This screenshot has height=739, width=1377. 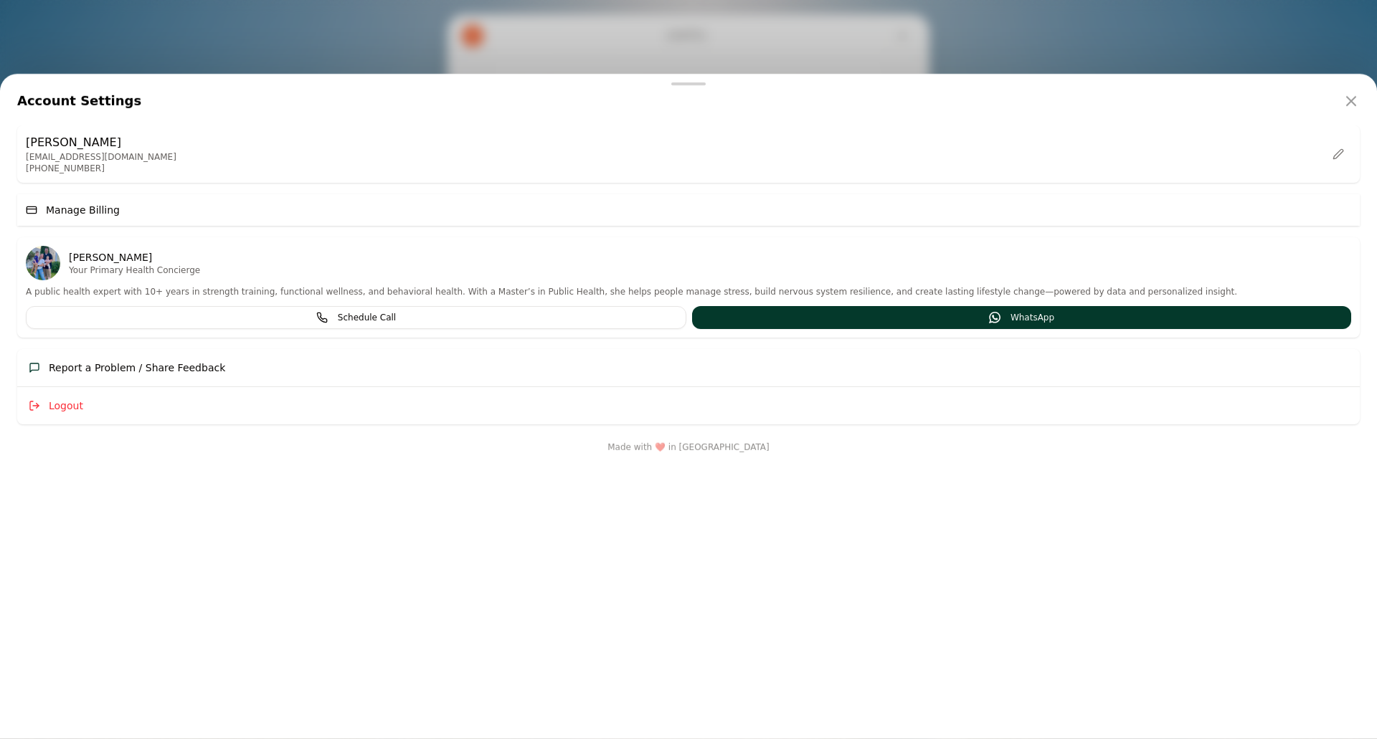 I want to click on button: Manage Billing, so click(x=689, y=210).